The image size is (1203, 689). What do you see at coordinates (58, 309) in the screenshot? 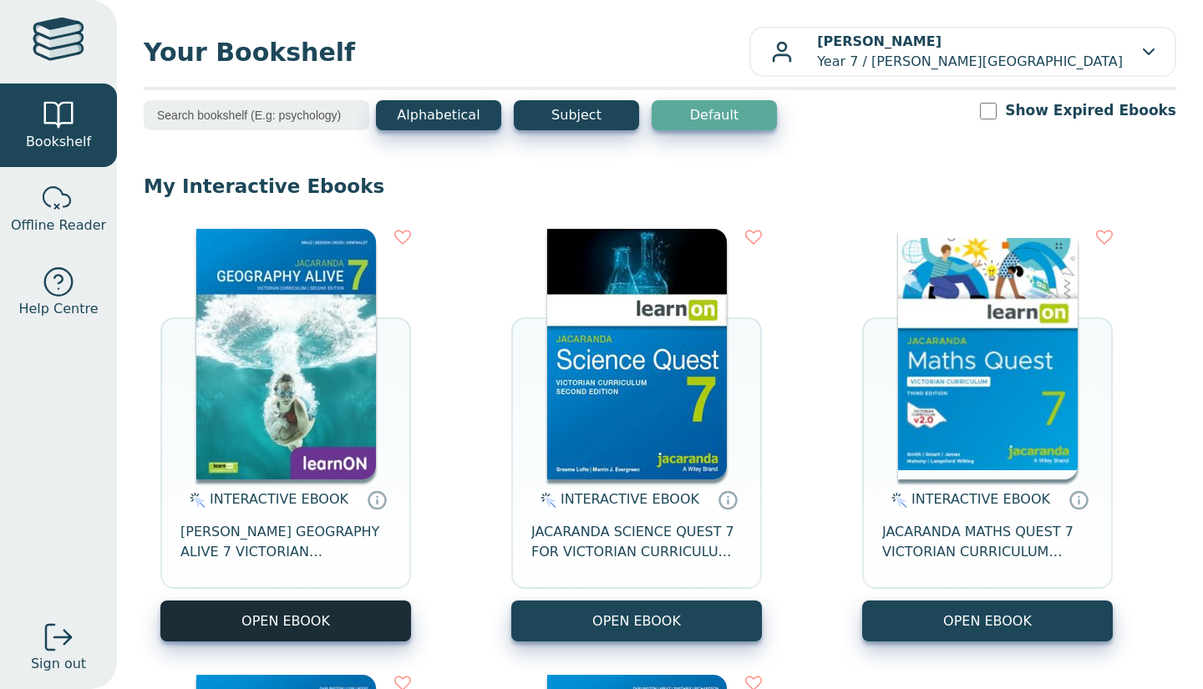
I see `span: Help Centre` at bounding box center [58, 309].